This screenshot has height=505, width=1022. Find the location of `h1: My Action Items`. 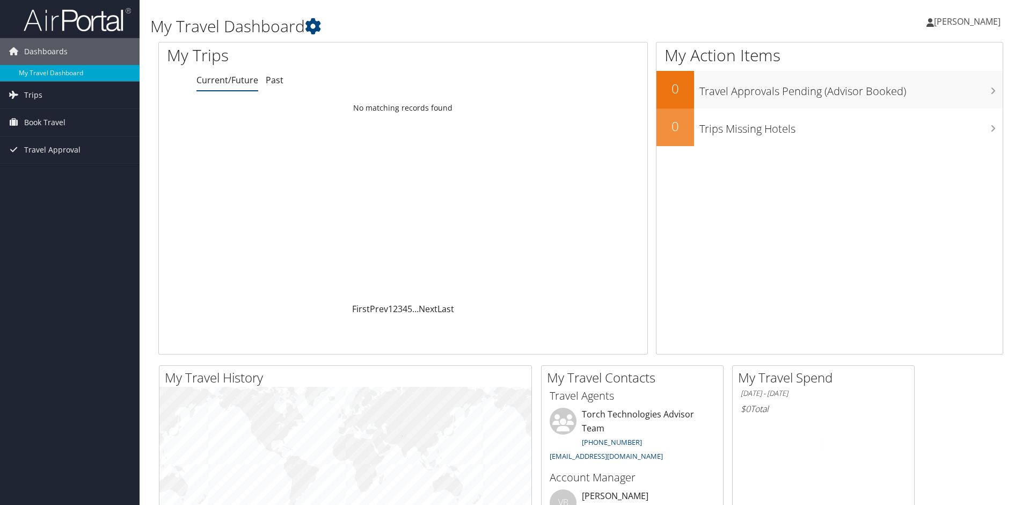

h1: My Action Items is located at coordinates (829, 55).